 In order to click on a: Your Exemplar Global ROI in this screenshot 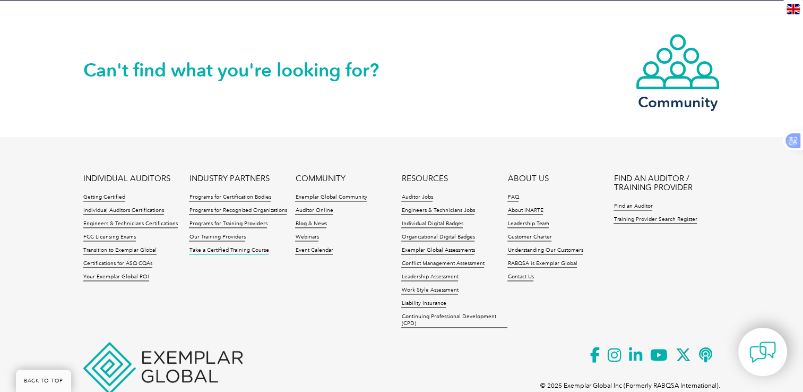, I will do `click(116, 277)`.